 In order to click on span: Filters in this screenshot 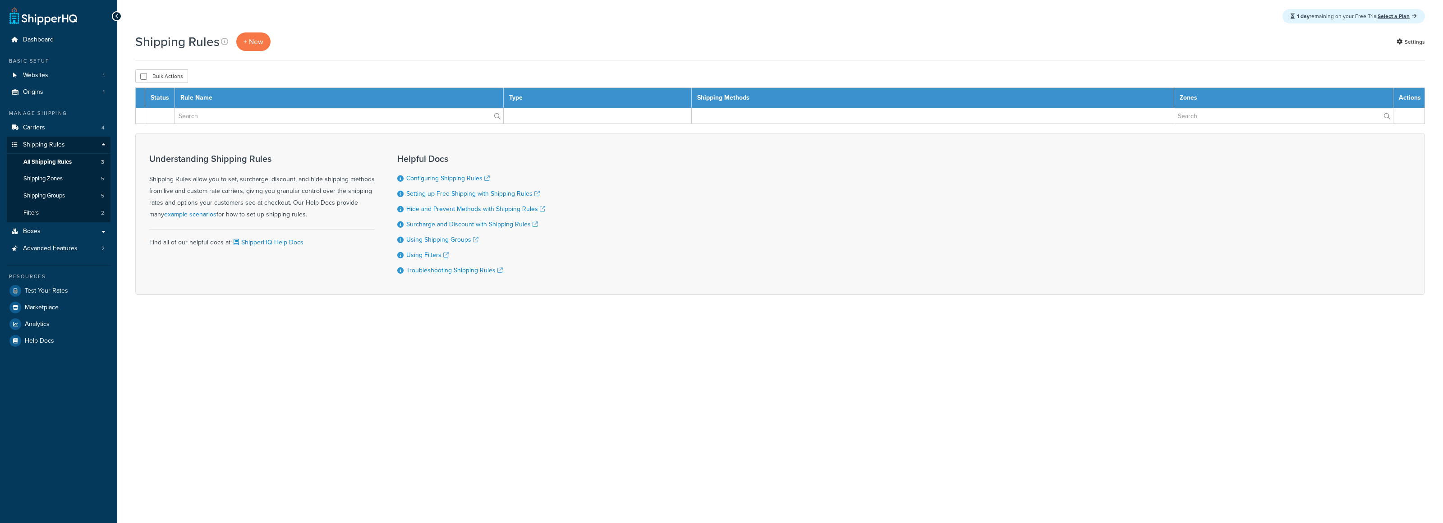, I will do `click(31, 213)`.